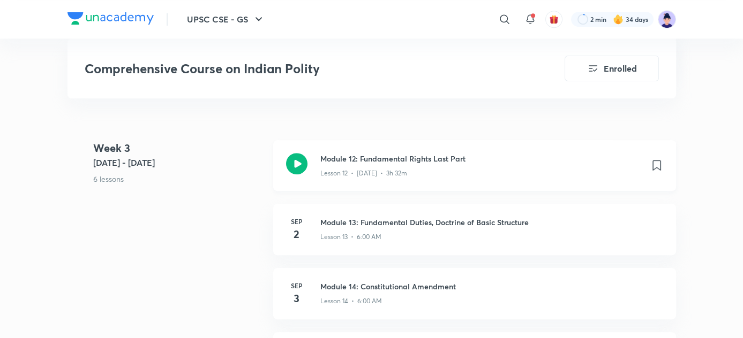 Image resolution: width=743 pixels, height=338 pixels. What do you see at coordinates (554, 19) in the screenshot?
I see `img: avatar` at bounding box center [554, 19].